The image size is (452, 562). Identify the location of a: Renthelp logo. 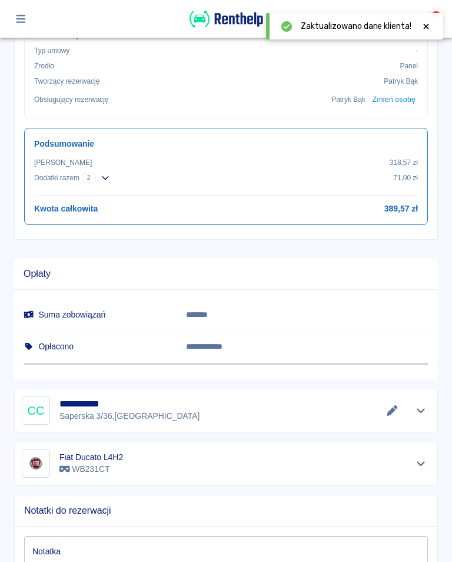
(226, 26).